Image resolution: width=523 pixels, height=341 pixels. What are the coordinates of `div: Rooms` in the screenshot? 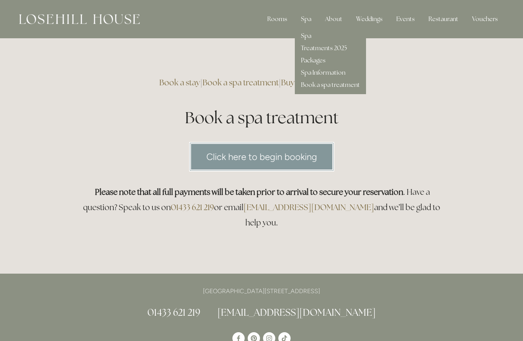 It's located at (277, 19).